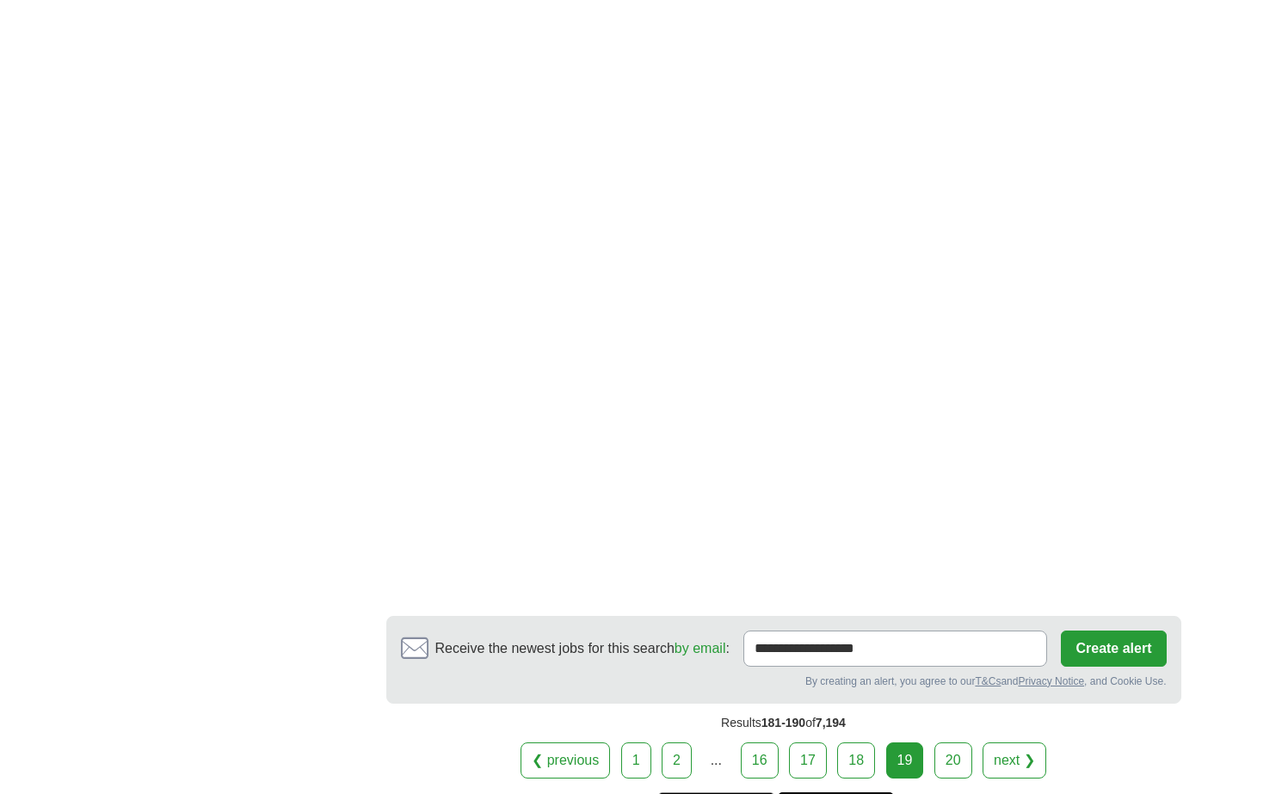  What do you see at coordinates (988, 681) in the screenshot?
I see `a: T&Cs` at bounding box center [988, 681].